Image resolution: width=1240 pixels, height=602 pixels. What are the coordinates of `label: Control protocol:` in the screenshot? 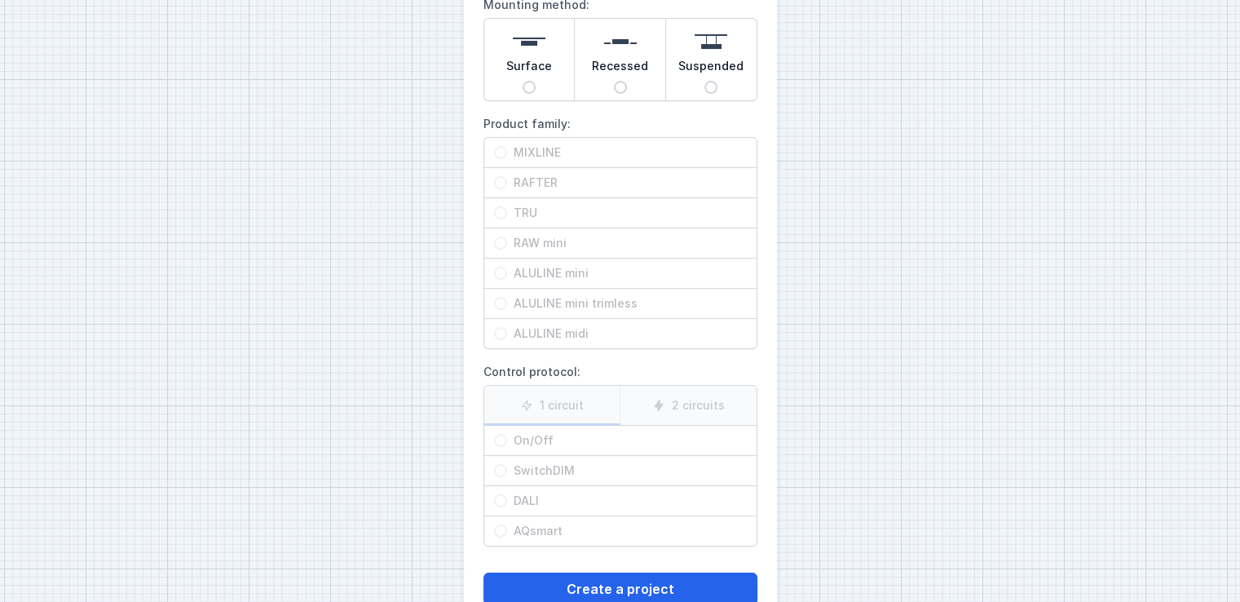 It's located at (620, 453).